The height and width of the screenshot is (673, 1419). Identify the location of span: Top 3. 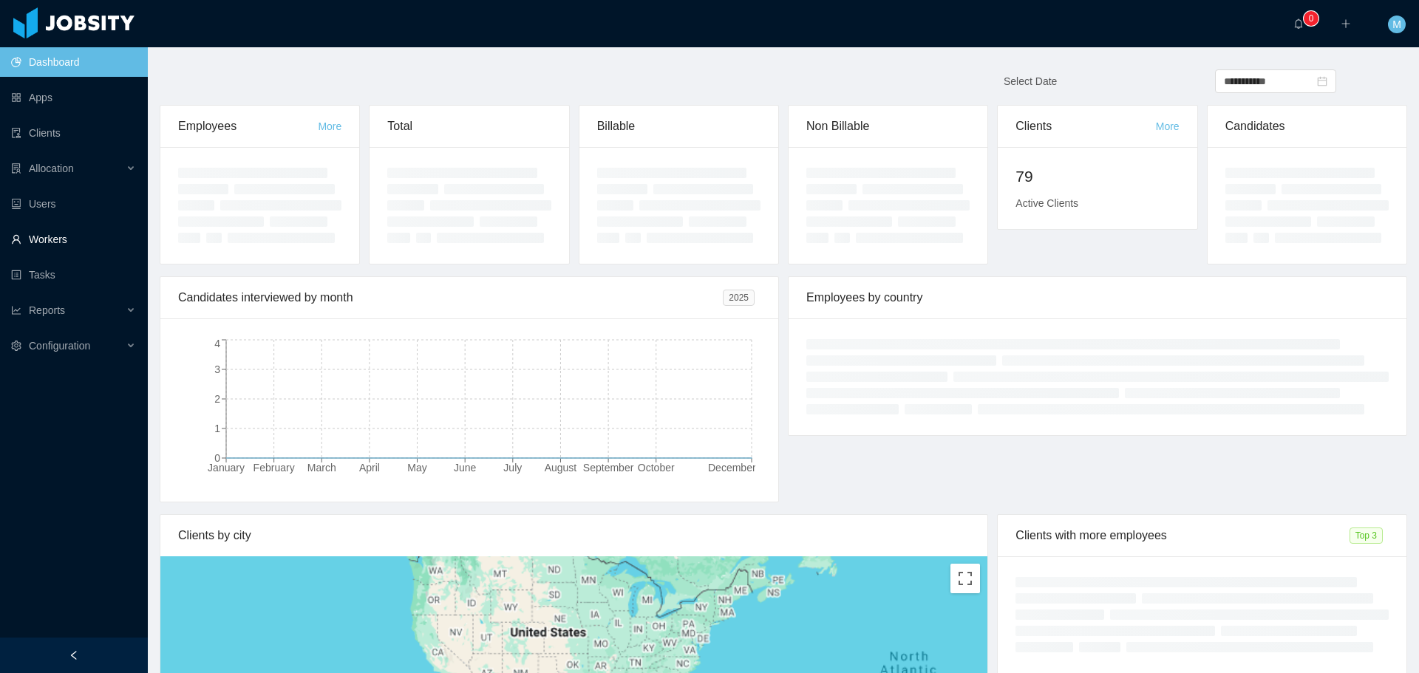
(1365, 536).